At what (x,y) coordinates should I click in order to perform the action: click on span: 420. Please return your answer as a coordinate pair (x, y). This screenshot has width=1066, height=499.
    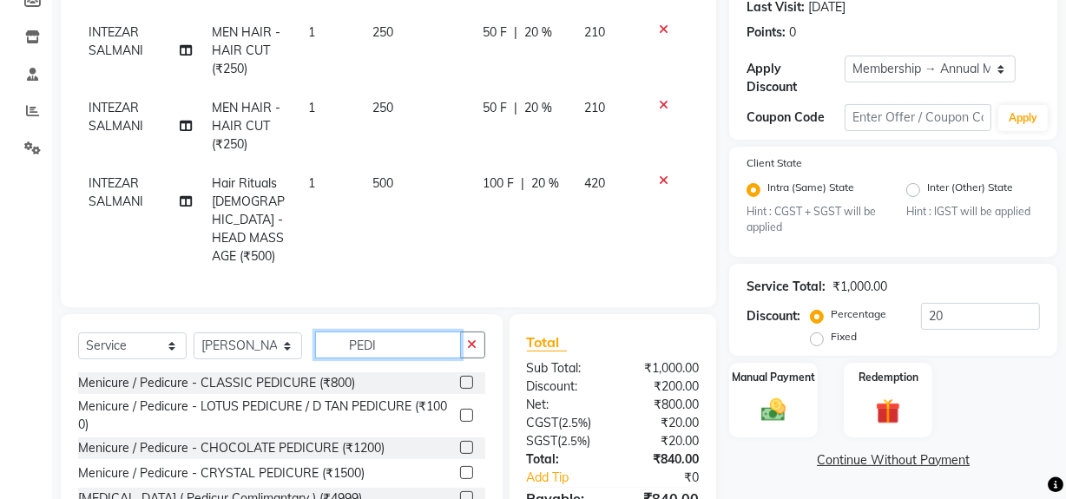
    Looking at the image, I should click on (594, 183).